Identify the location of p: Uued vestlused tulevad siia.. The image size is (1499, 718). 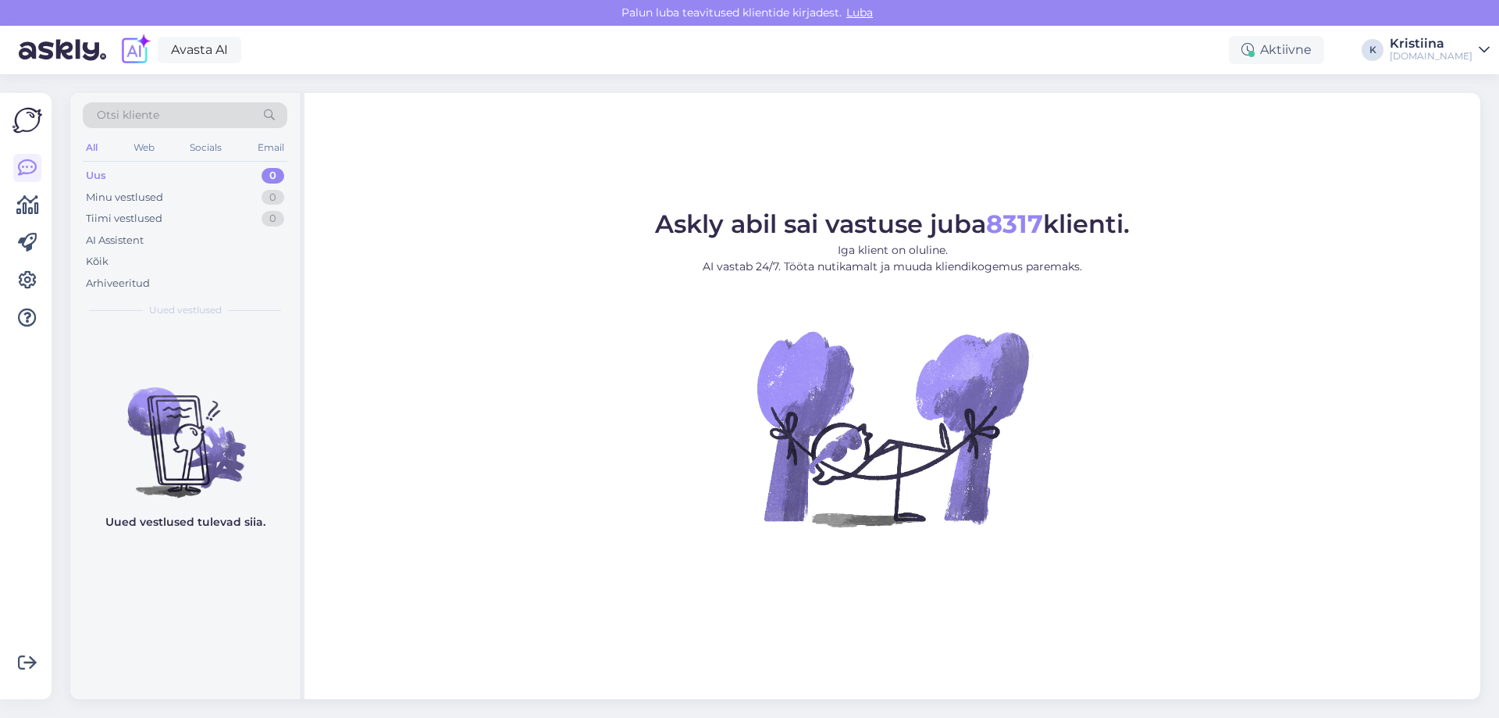
(185, 522).